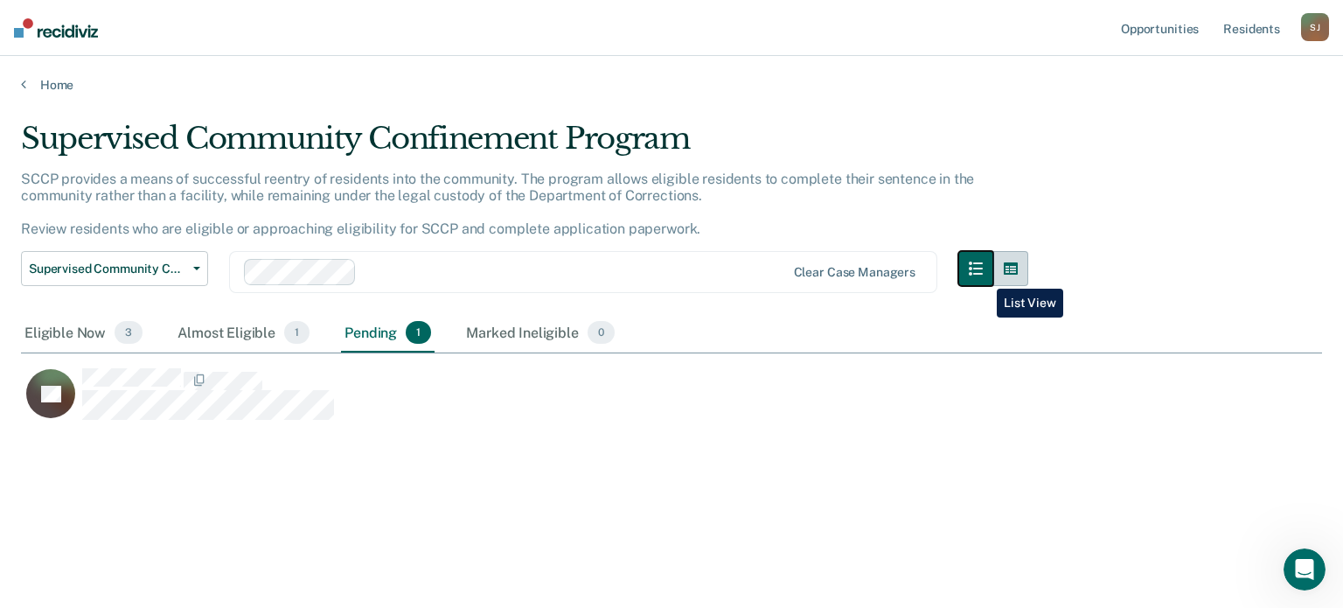  What do you see at coordinates (83, 333) in the screenshot?
I see `div: Eligible Now3` at bounding box center [83, 333].